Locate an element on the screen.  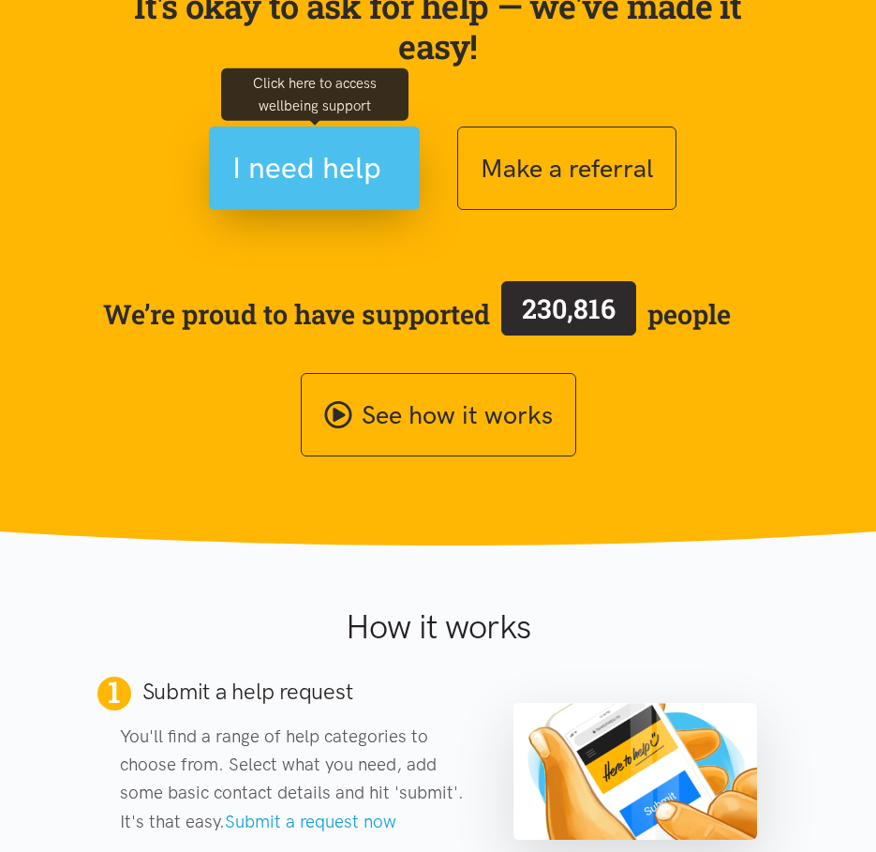
span: I need help is located at coordinates (306, 168).